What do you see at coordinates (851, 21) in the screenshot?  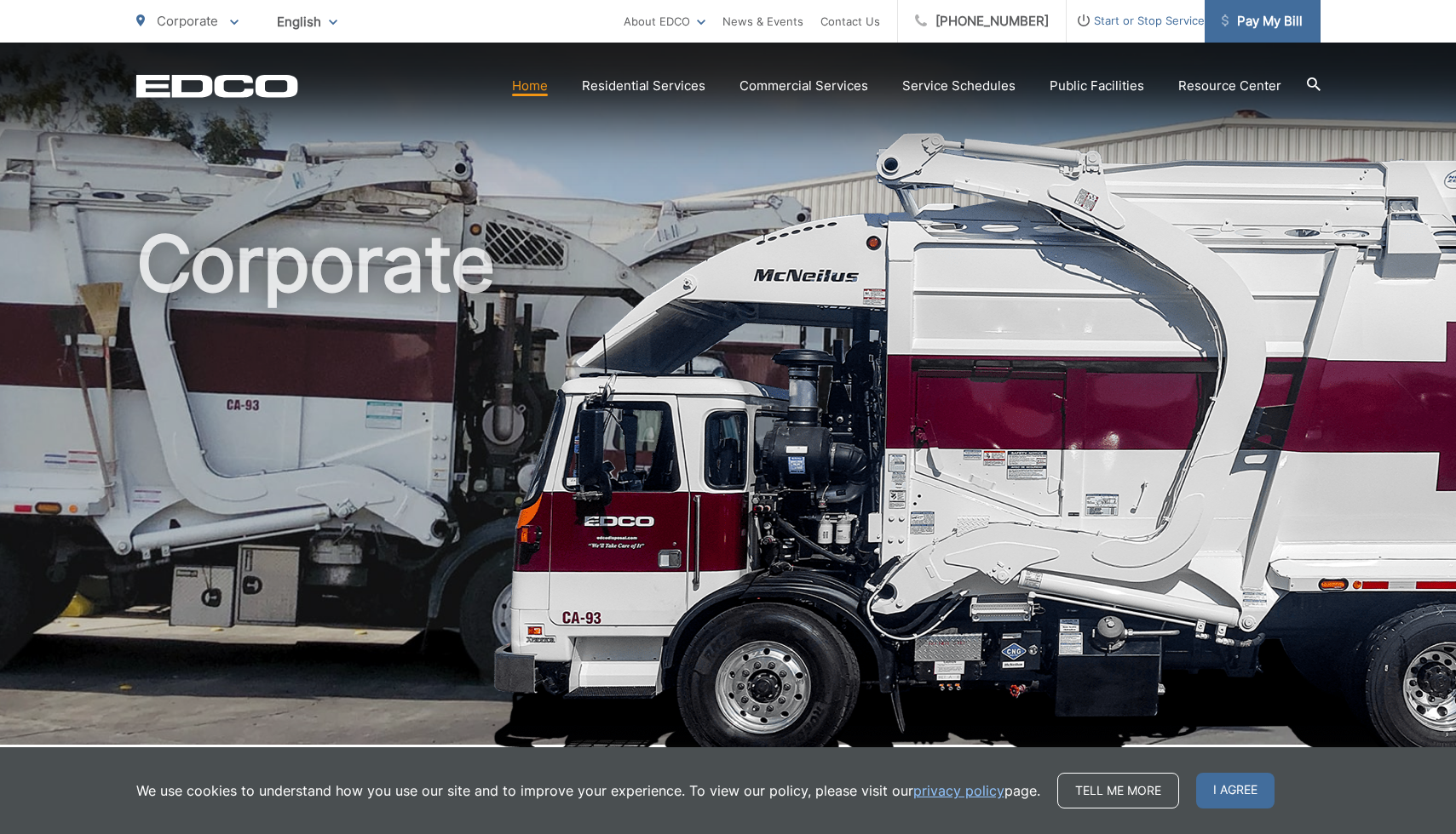 I see `a: Contact Us` at bounding box center [851, 21].